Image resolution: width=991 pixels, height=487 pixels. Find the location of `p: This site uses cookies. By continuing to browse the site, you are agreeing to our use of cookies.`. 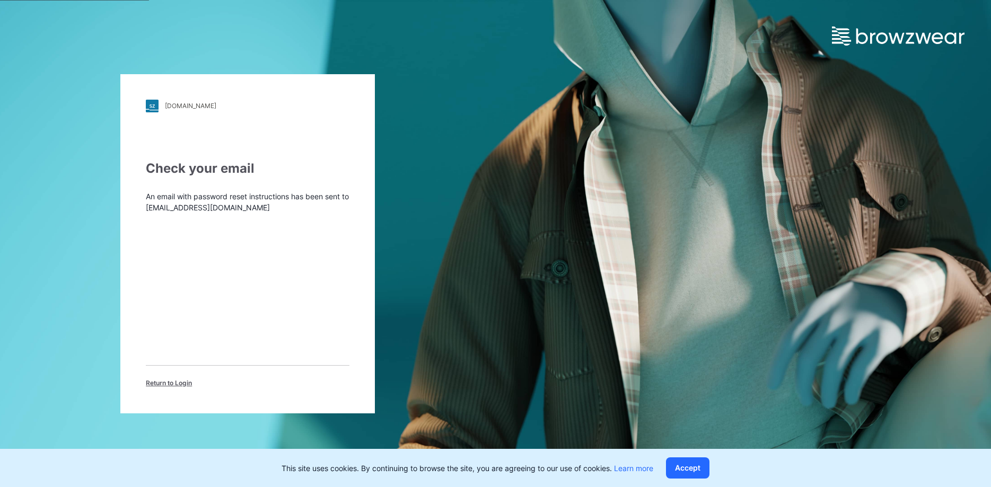

p: This site uses cookies. By continuing to browse the site, you are agreeing to our use of cookies. is located at coordinates (467, 468).